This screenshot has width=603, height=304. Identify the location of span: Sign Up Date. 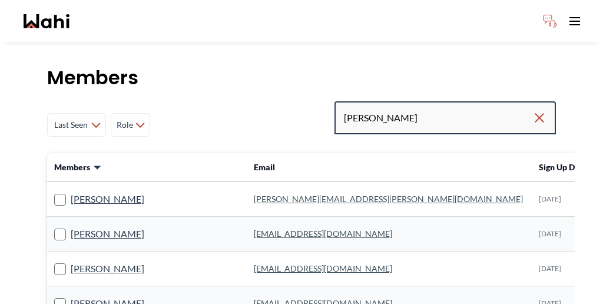
(563, 167).